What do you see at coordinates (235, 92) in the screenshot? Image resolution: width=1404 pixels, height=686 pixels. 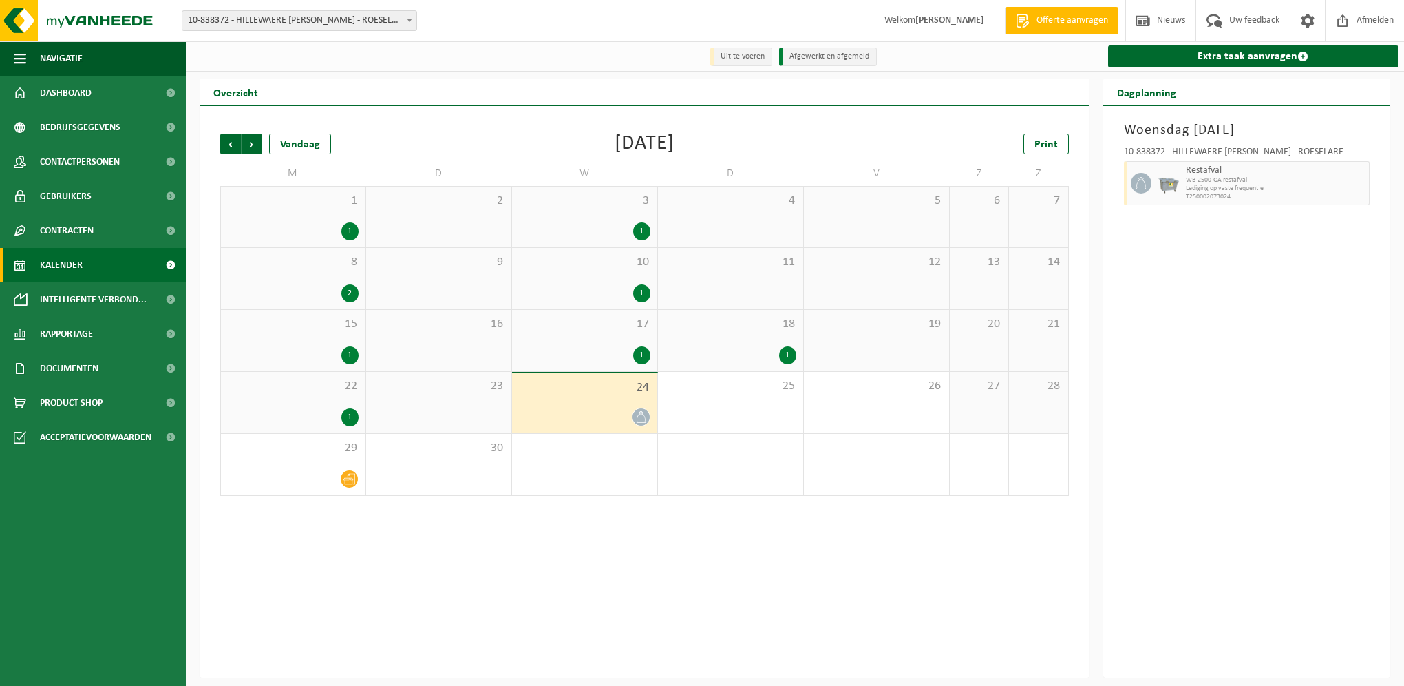 I see `h2: Overzicht` at bounding box center [235, 92].